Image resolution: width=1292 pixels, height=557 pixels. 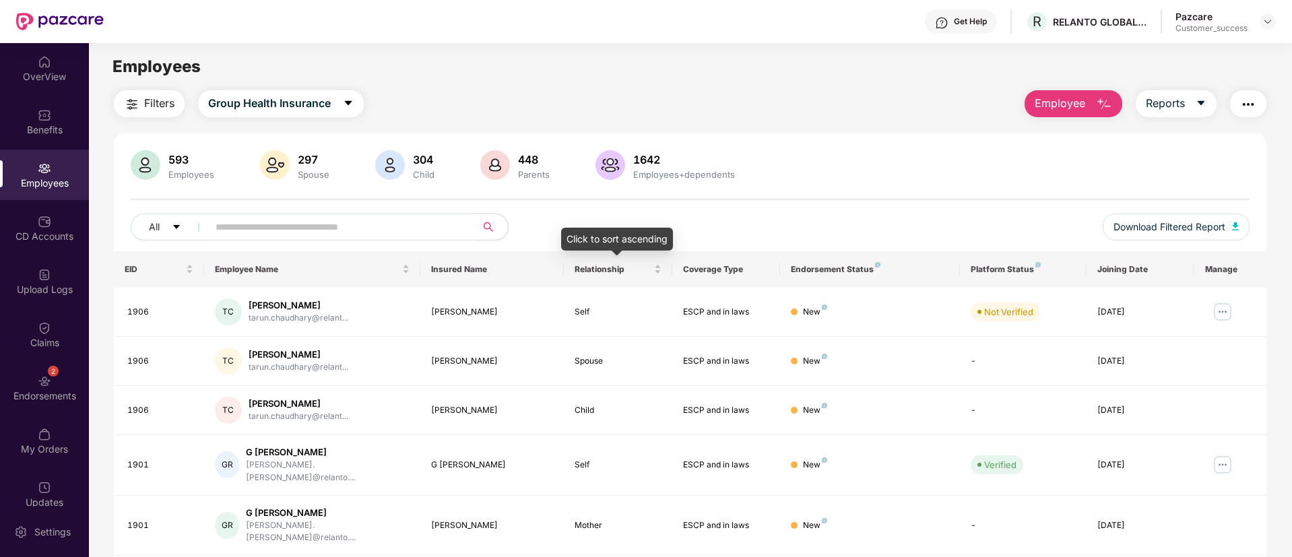 What do you see at coordinates (1165, 103) in the screenshot?
I see `span: Reports` at bounding box center [1165, 103].